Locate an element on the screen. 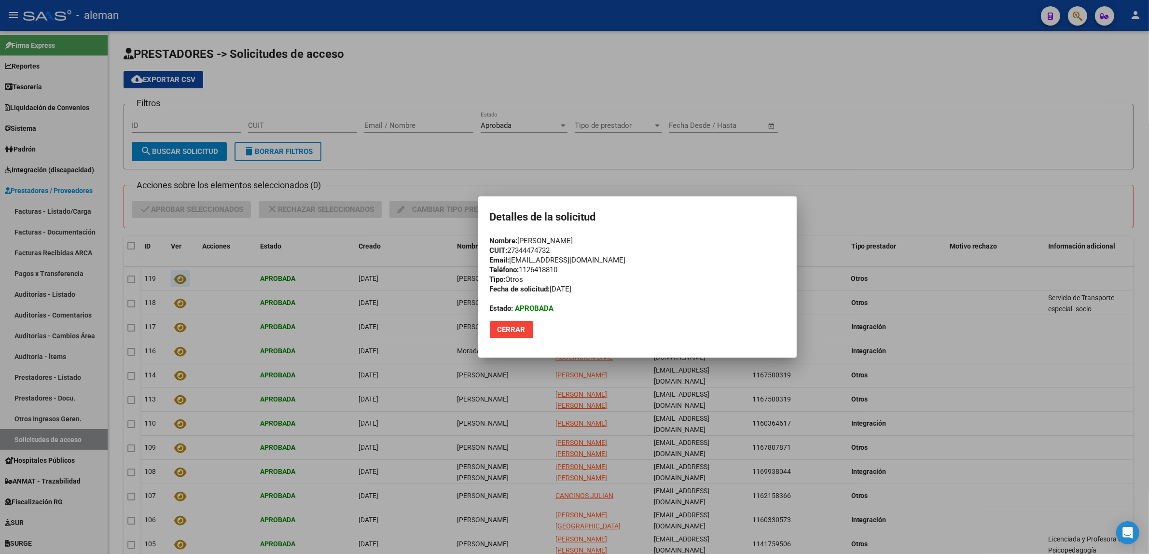 Image resolution: width=1149 pixels, height=554 pixels. button: Cerrar is located at coordinates (512, 330).